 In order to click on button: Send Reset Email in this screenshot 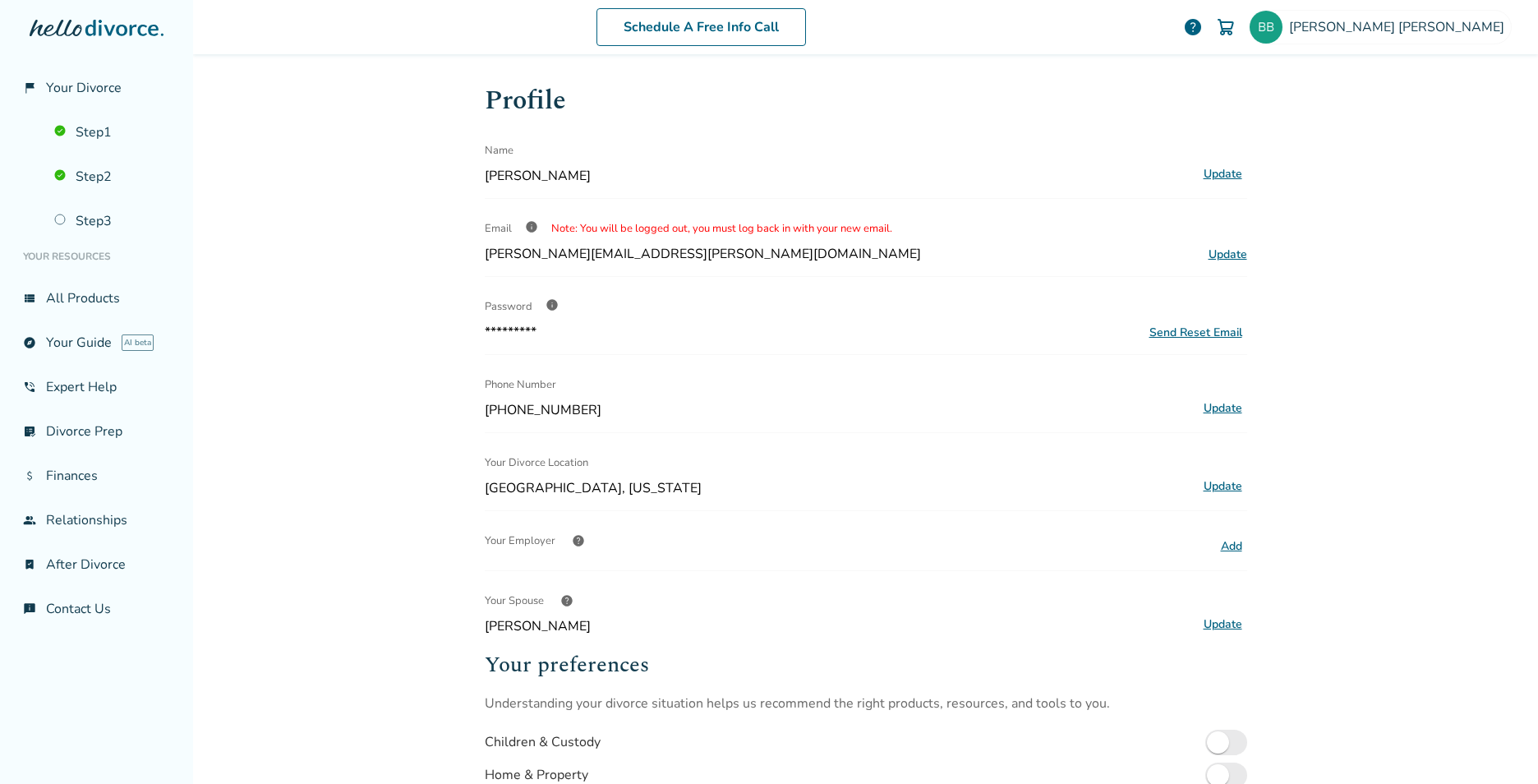, I will do `click(1196, 332)`.